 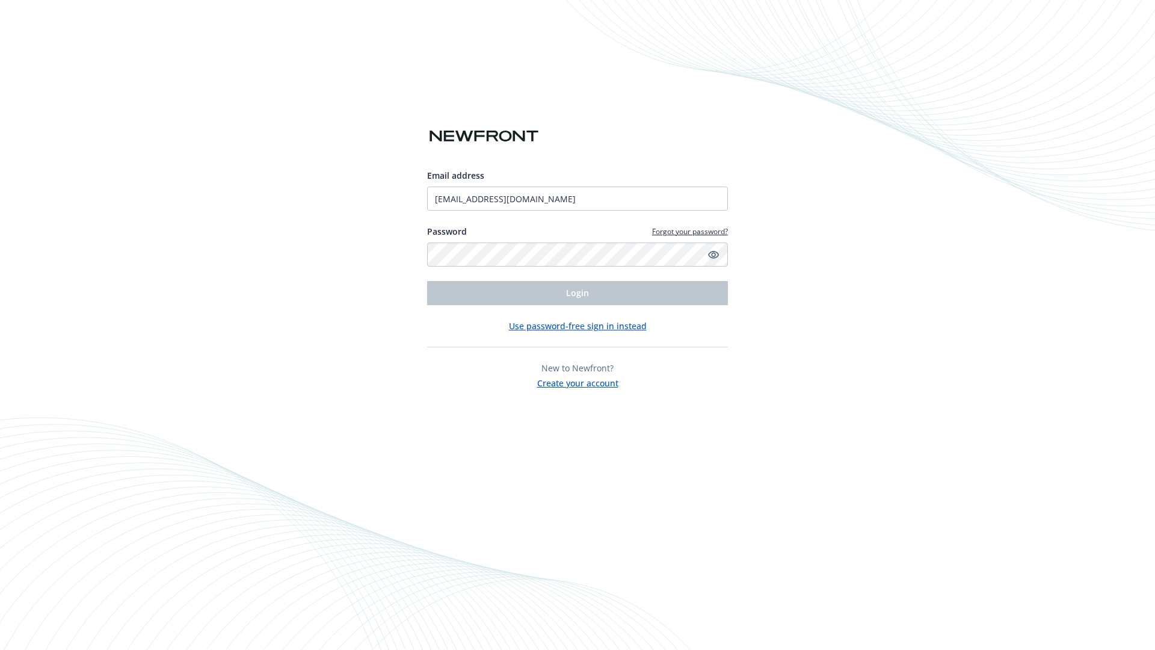 I want to click on a: Forgot your password?, so click(x=690, y=231).